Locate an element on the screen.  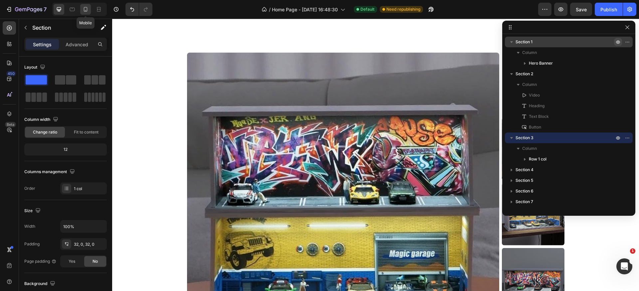
div: Order is located at coordinates (30, 188).